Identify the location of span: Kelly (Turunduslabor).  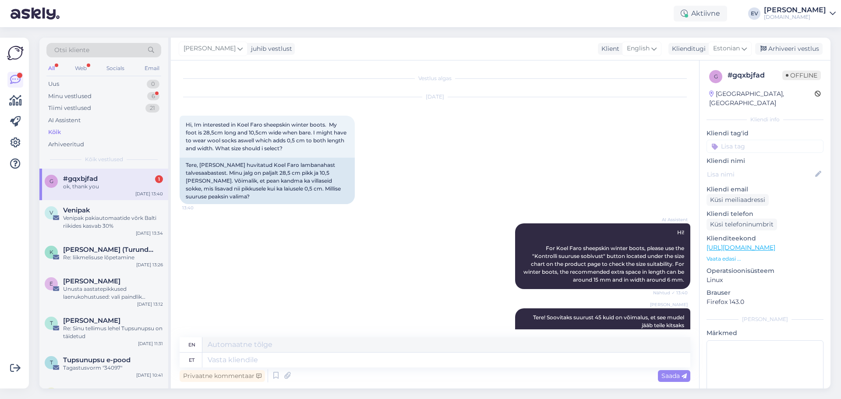
(109, 250).